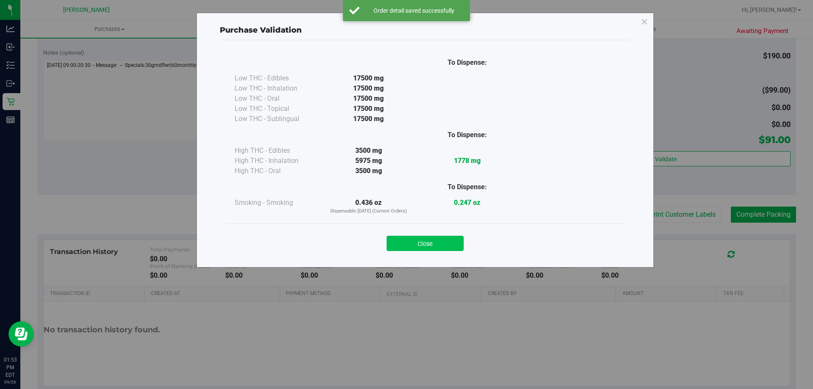 The image size is (813, 389). Describe the element at coordinates (425, 244) in the screenshot. I see `button: Close` at that location.